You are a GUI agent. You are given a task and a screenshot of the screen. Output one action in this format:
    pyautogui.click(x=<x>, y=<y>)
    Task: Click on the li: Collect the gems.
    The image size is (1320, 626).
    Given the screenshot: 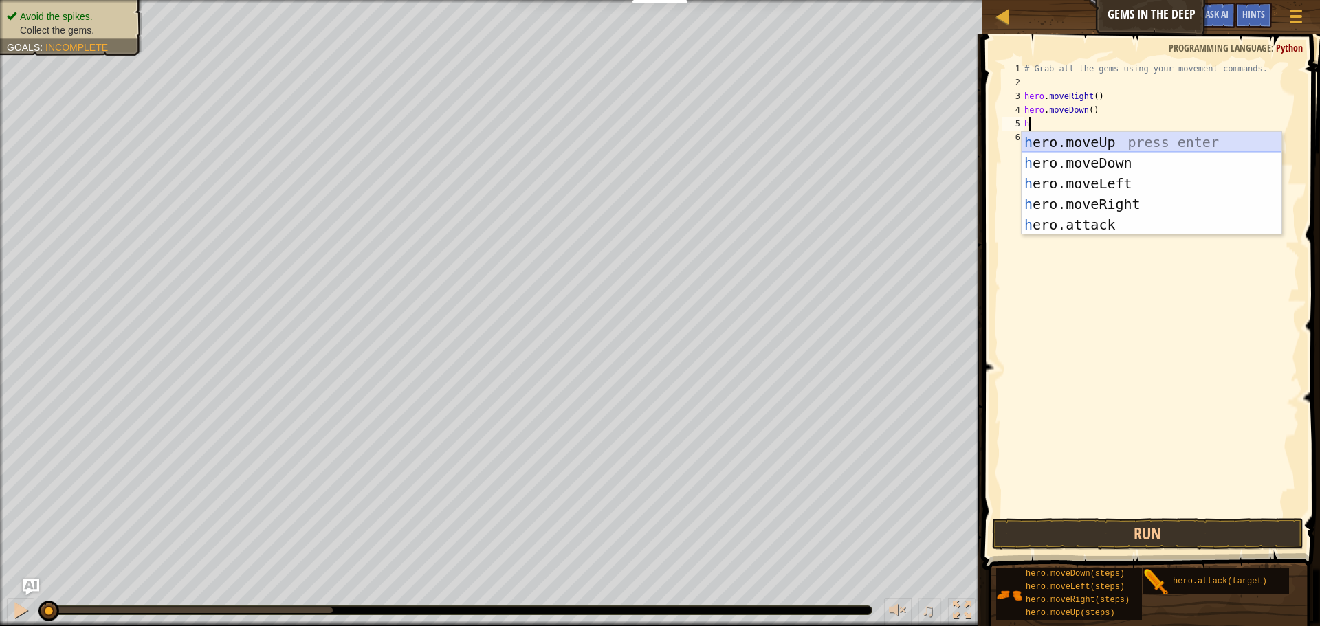 What is the action you would take?
    pyautogui.click(x=69, y=30)
    